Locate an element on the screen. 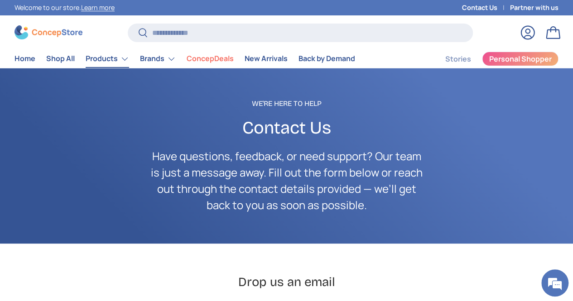 This screenshot has height=301, width=573. a: Partner with us is located at coordinates (534, 8).